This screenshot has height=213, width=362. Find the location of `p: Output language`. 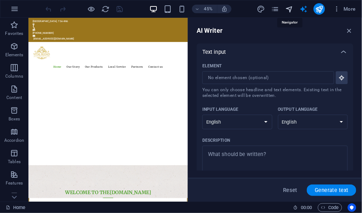

p: Output language is located at coordinates (298, 109).